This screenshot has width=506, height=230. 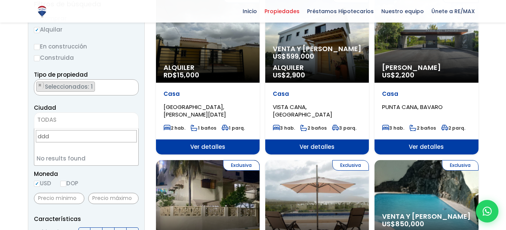 What do you see at coordinates (452, 11) in the screenshot?
I see `span: Únete a RE/MAX` at bounding box center [452, 11].